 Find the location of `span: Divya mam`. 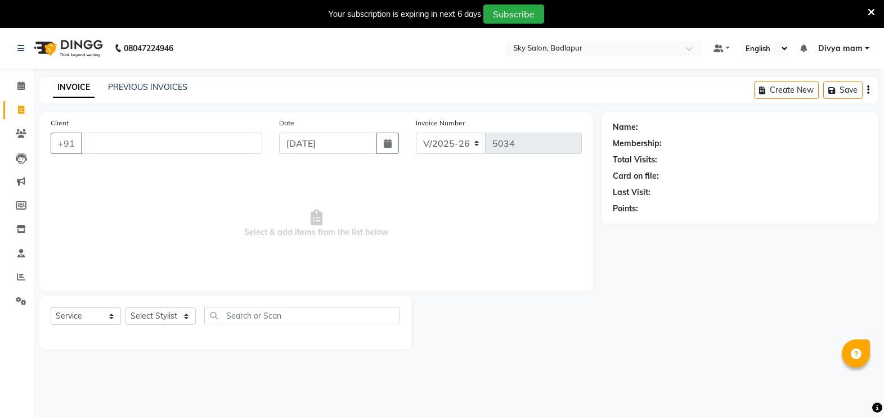

span: Divya mam is located at coordinates (840, 48).